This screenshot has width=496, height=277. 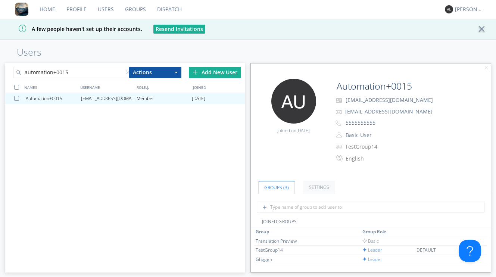 What do you see at coordinates (393, 86) in the screenshot?
I see `input: Name` at bounding box center [393, 86].